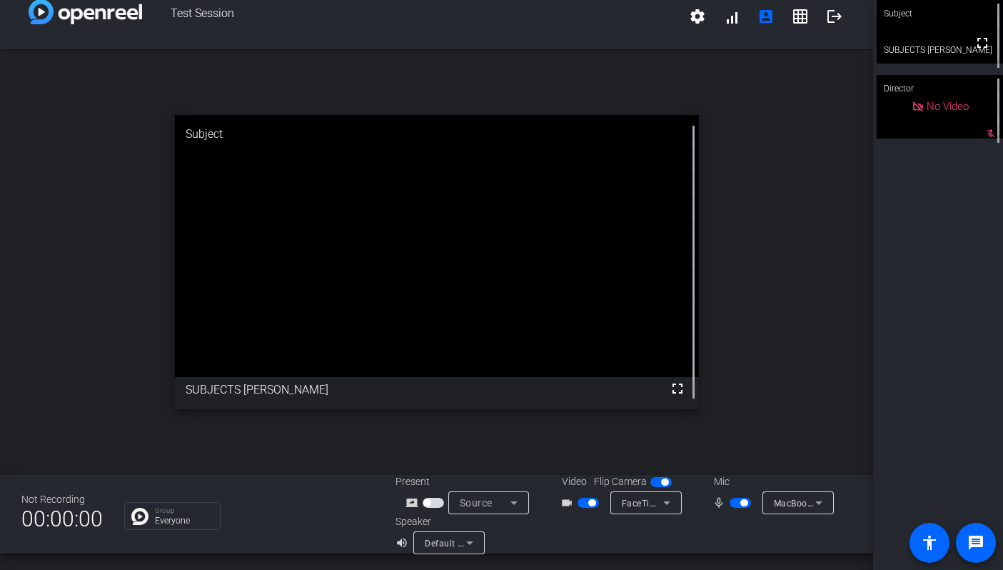  I want to click on mat-icon: screen_share_outline, so click(414, 503).